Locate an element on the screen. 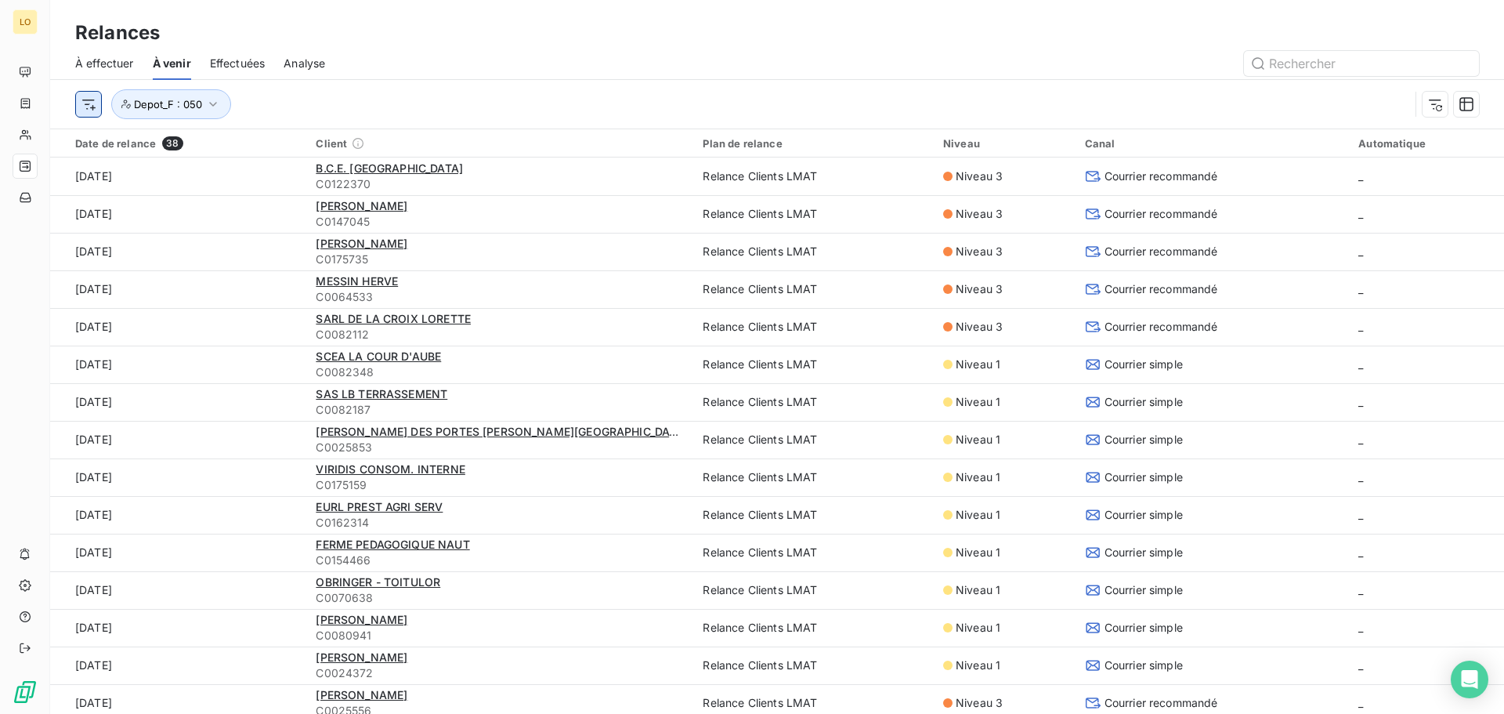  div: Automatique is located at coordinates (1427, 143).